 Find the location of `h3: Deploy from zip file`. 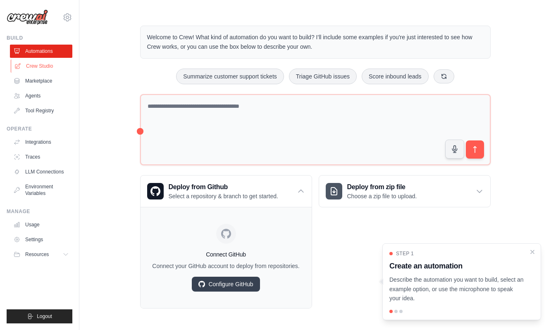

h3: Deploy from zip file is located at coordinates (382, 187).